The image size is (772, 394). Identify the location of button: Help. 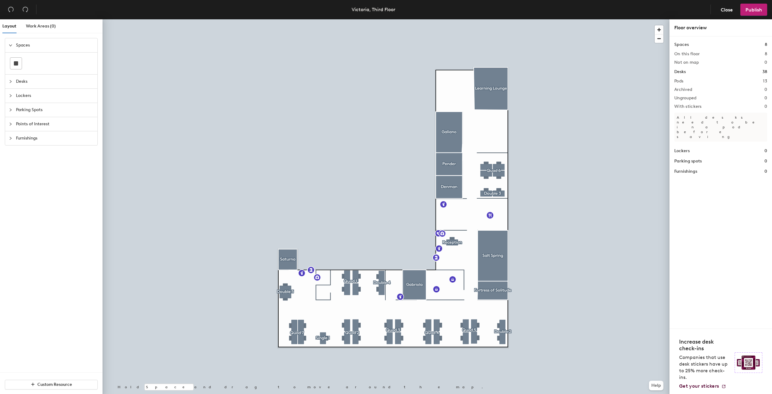
(656, 385).